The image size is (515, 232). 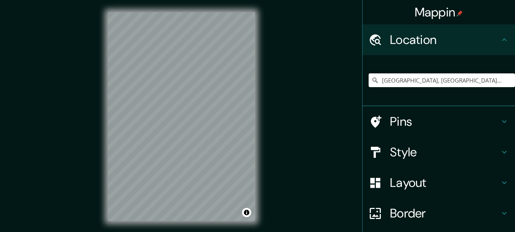 I want to click on div: Layout, so click(x=439, y=182).